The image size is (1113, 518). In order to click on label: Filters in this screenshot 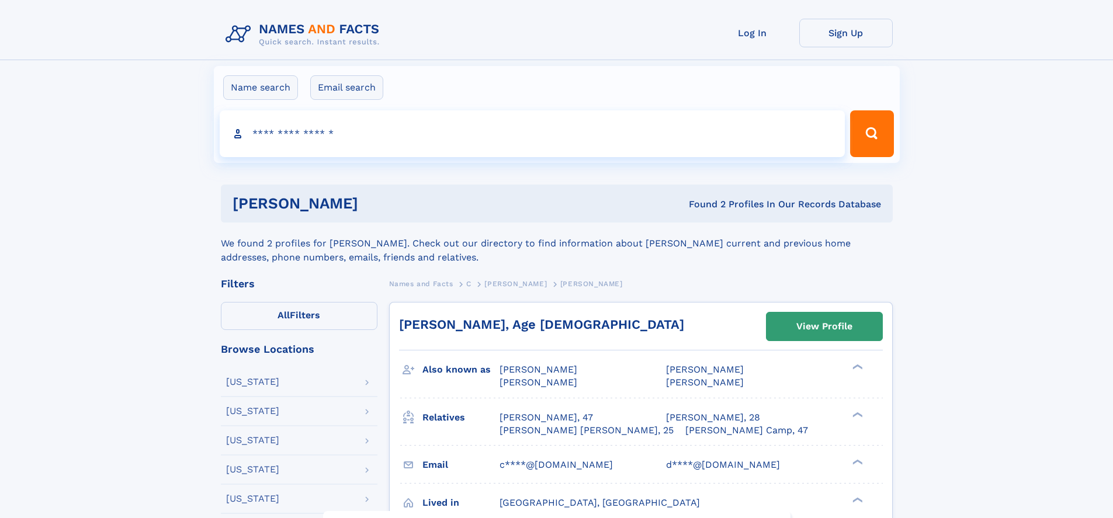, I will do `click(299, 316)`.